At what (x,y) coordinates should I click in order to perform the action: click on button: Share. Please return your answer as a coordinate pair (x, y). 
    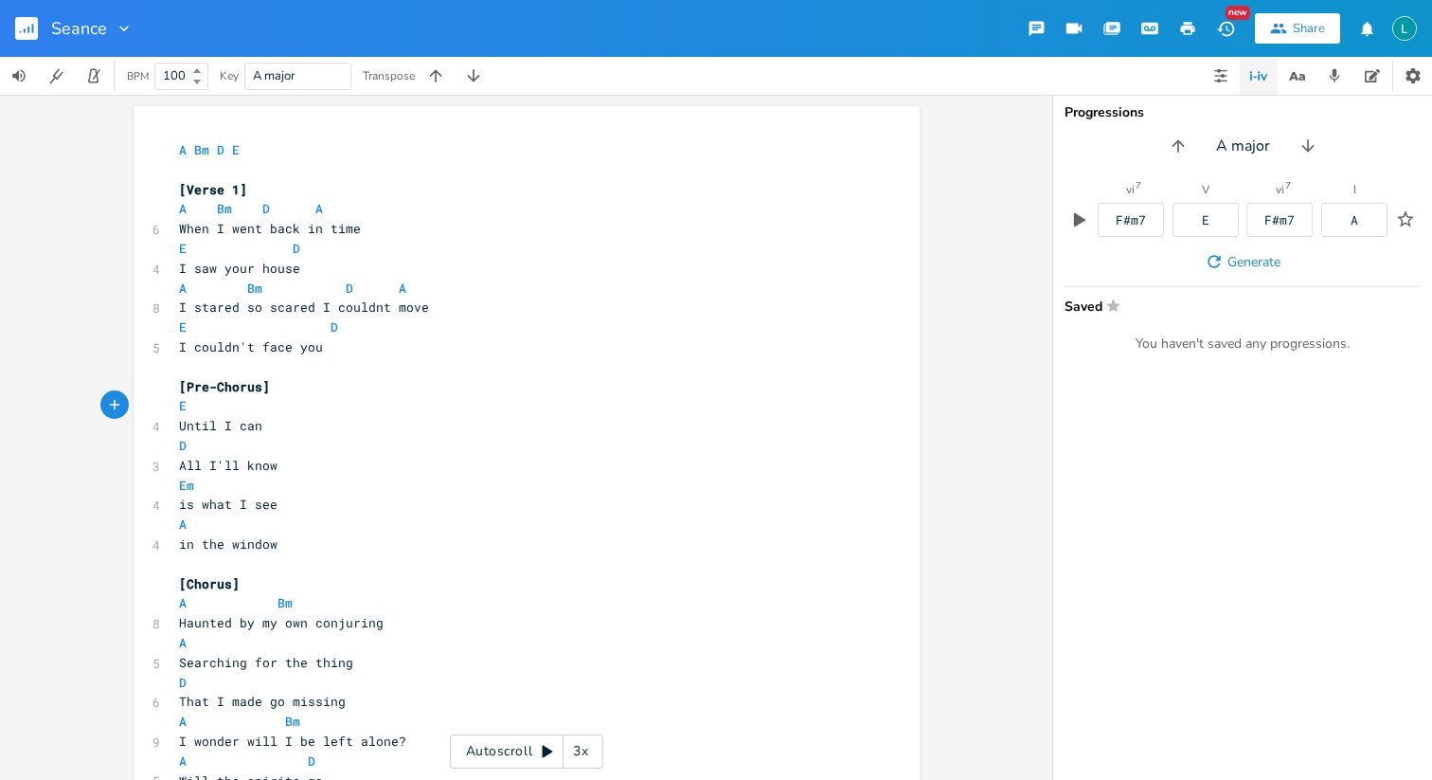
    Looking at the image, I should click on (1298, 28).